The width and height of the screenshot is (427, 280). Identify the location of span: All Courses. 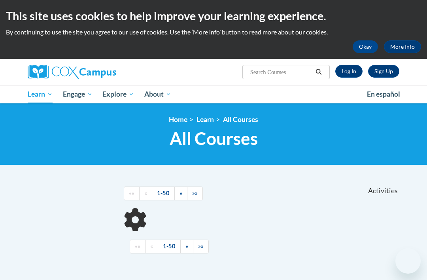
(214, 138).